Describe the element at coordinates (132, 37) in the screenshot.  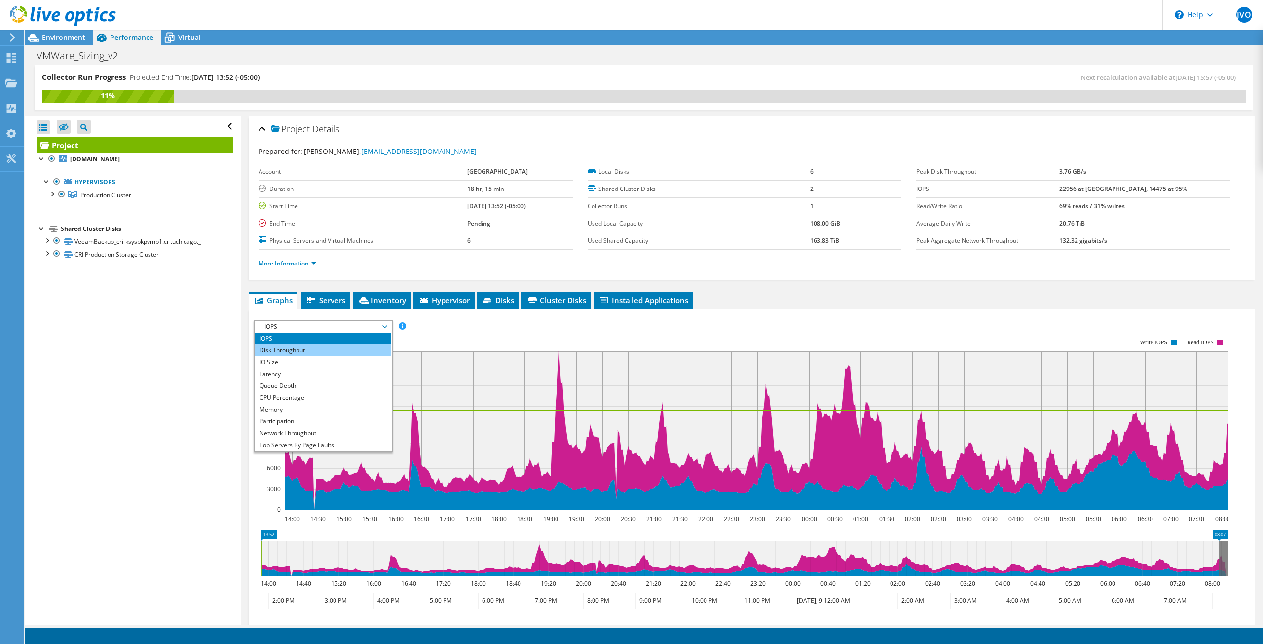
I see `span: Performance` at that location.